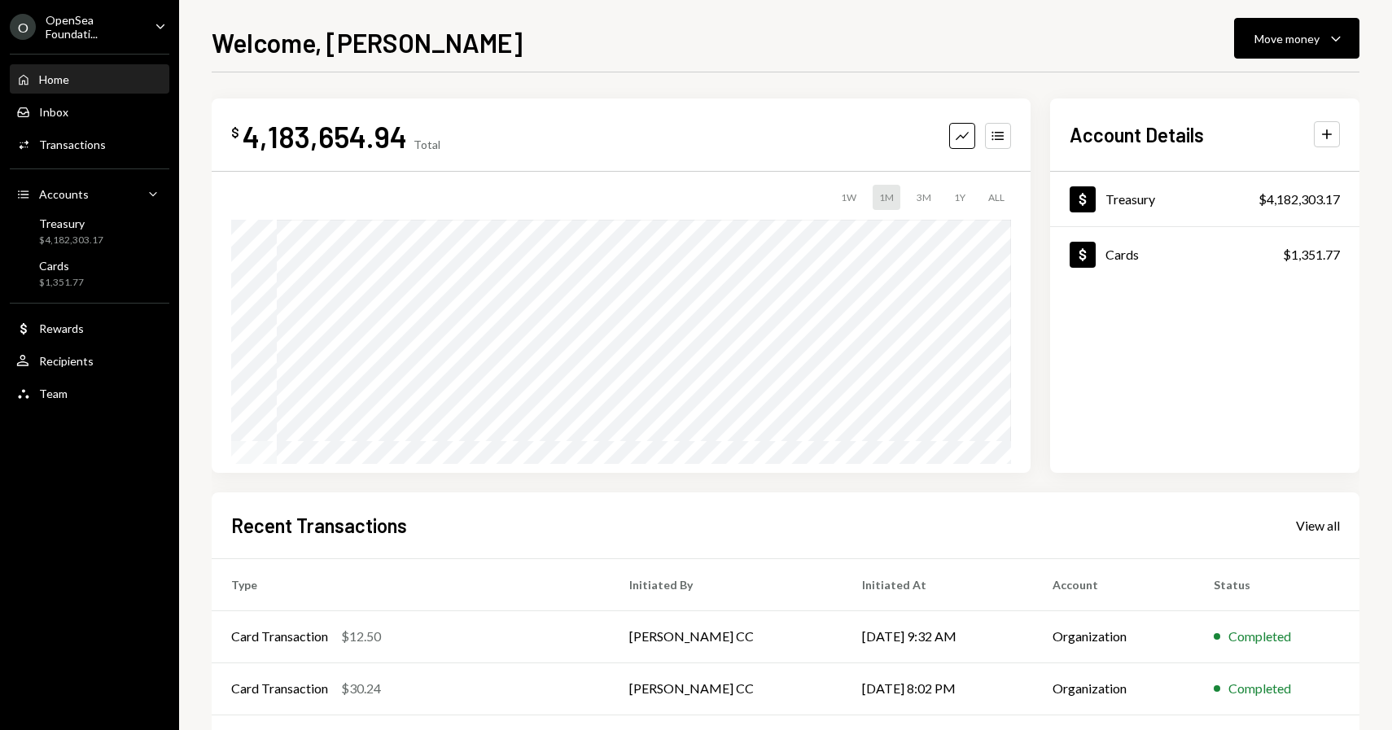 The image size is (1392, 730). Describe the element at coordinates (90, 194) in the screenshot. I see `a: Accounts` at that location.